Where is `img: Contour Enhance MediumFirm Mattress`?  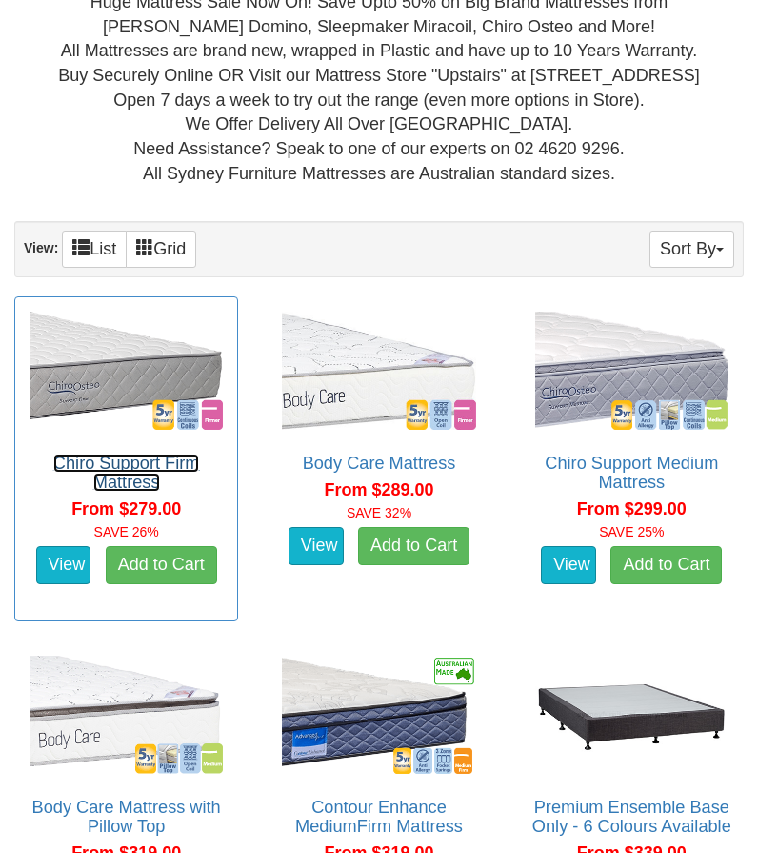 img: Contour Enhance MediumFirm Mattress is located at coordinates (378, 715).